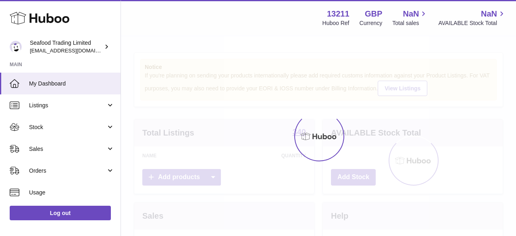 The image size is (516, 236). Describe the element at coordinates (72, 84) in the screenshot. I see `span: My Dashboard` at that location.